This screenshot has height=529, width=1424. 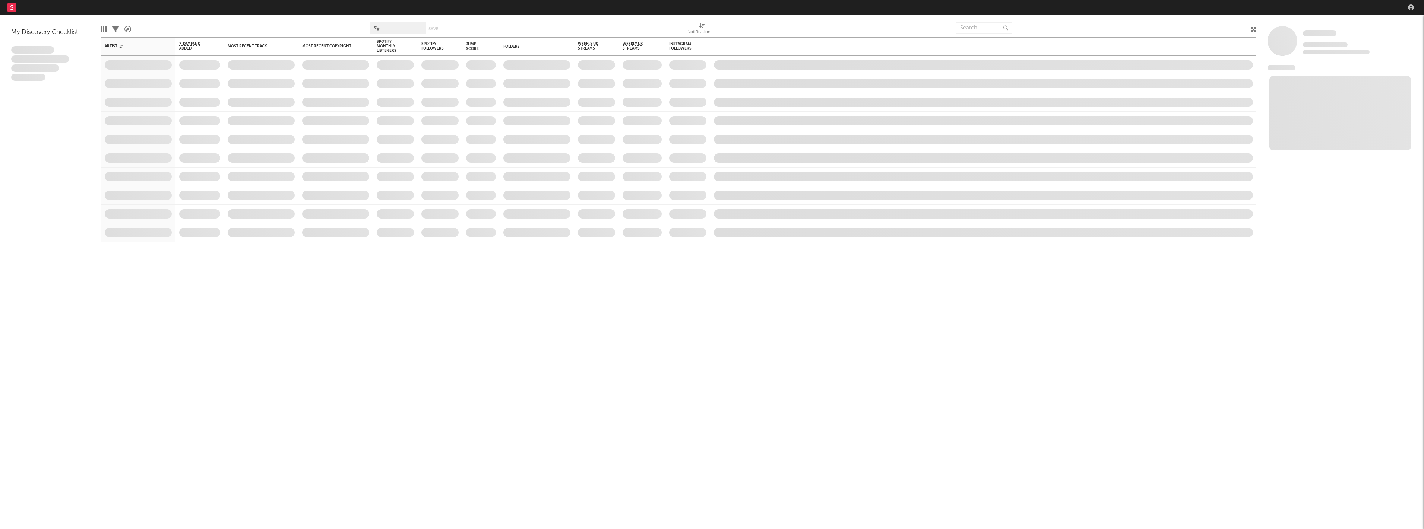 I want to click on div: A&R Pipeline, so click(x=128, y=29).